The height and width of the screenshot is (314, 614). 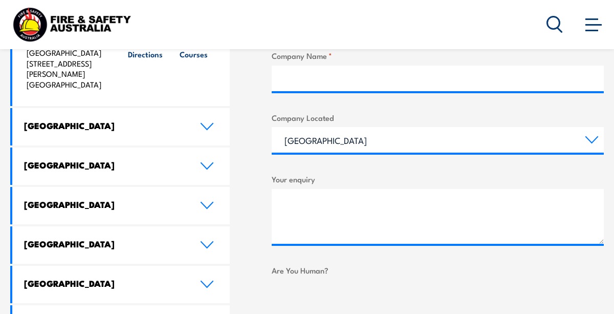 I want to click on label: Are You Human?, so click(x=437, y=270).